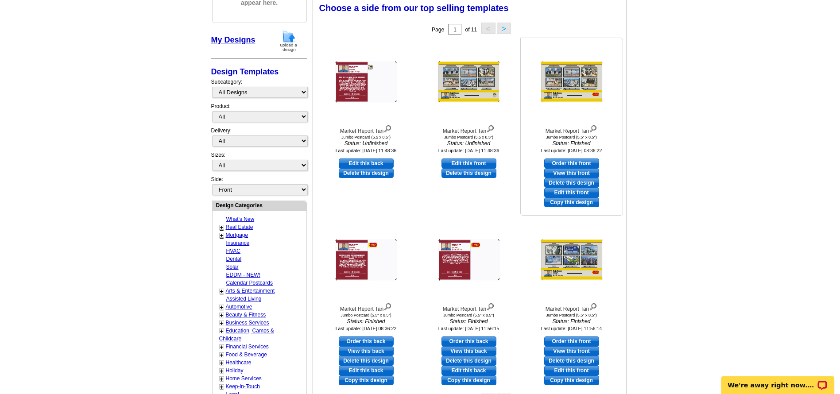  What do you see at coordinates (247, 347) in the screenshot?
I see `a: Financial Services` at bounding box center [247, 347].